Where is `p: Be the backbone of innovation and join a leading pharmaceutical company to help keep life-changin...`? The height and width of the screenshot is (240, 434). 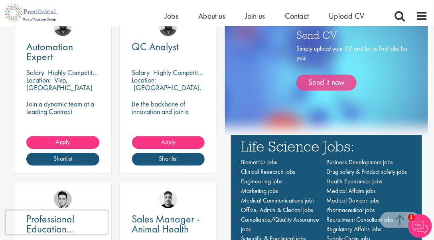
p: Be the backbone of innovation and join a leading pharmaceutical company to help keep life-changin... is located at coordinates (169, 123).